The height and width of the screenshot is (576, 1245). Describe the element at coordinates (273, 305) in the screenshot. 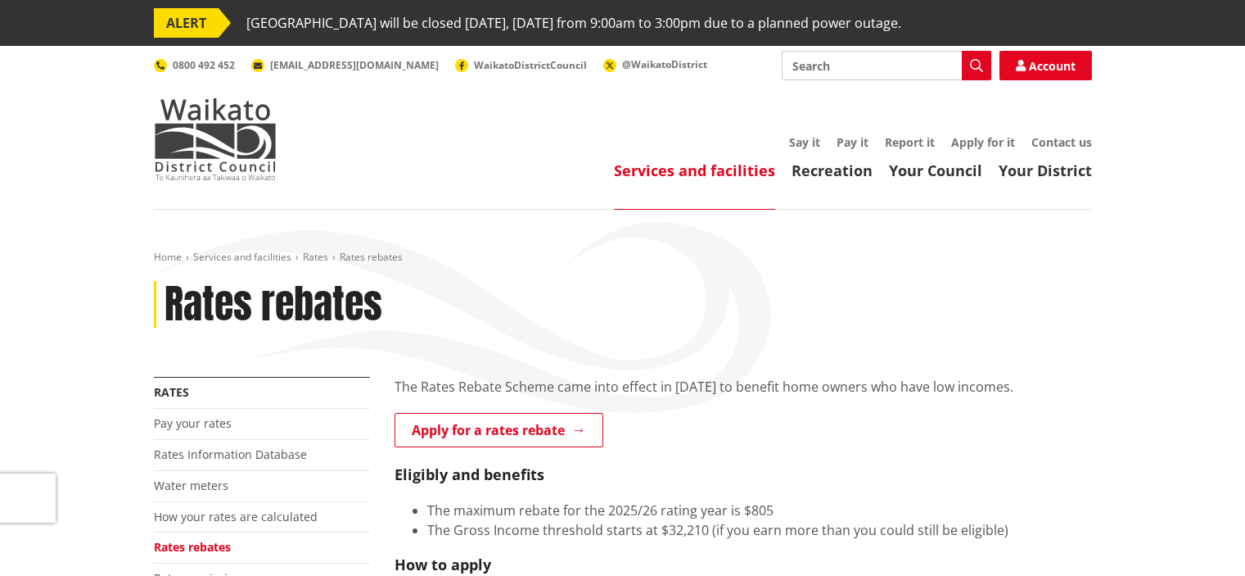

I see `h1: Rates rebates` at that location.